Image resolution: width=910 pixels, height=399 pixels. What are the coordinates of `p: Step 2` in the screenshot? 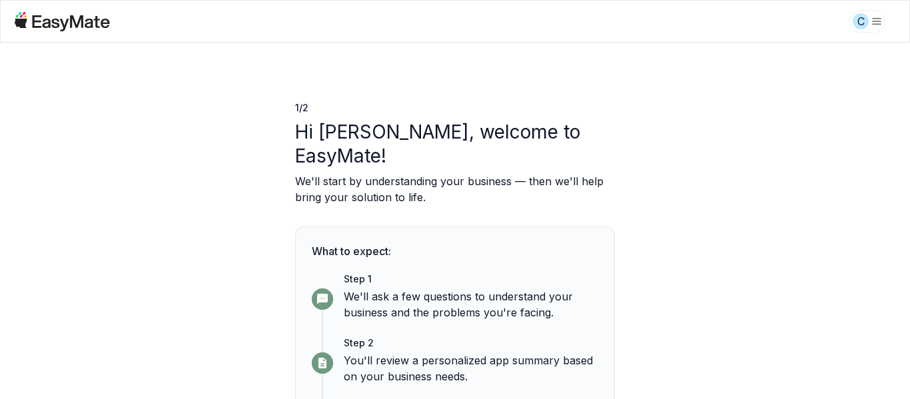 It's located at (471, 343).